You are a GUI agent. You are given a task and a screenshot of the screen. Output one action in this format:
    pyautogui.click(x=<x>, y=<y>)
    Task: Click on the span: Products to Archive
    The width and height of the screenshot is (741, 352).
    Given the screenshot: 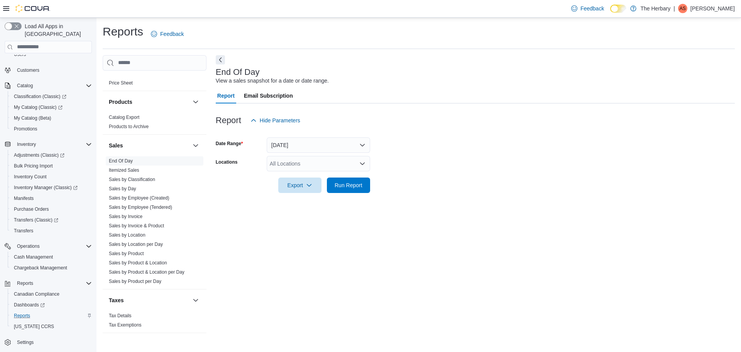 What is the action you would take?
    pyautogui.click(x=129, y=127)
    